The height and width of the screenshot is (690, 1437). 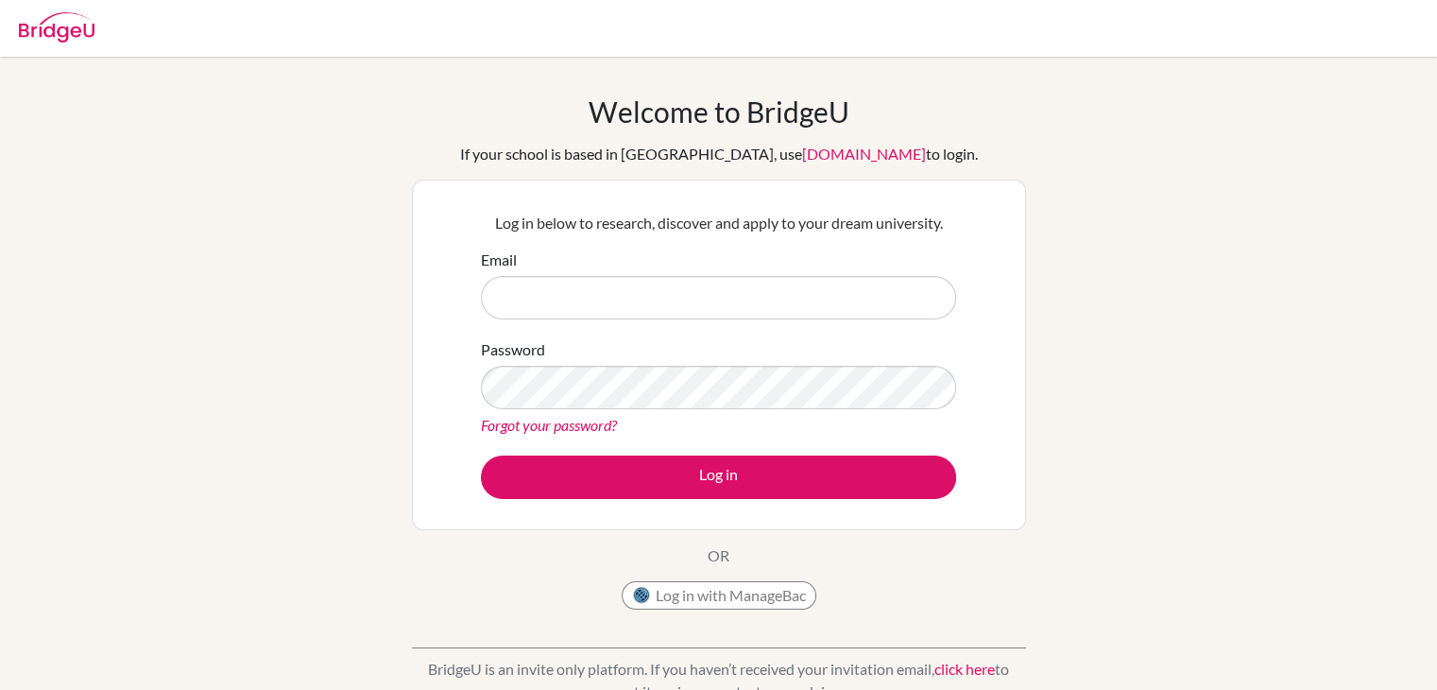 I want to click on p: Log in below to research, discover and apply to your dream university., so click(x=718, y=223).